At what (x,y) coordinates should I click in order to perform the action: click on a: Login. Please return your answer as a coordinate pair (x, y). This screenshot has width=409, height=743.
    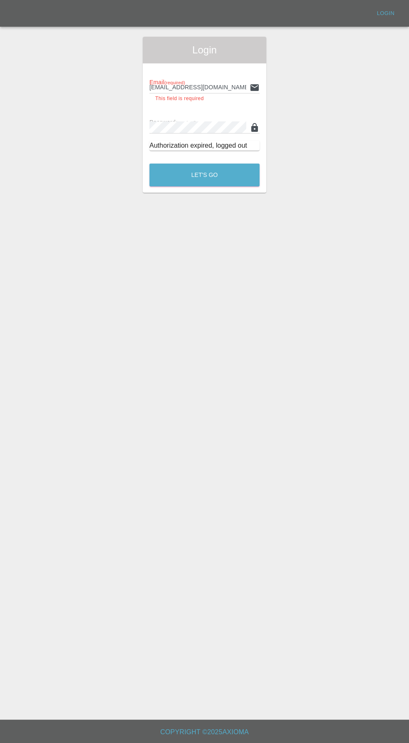
    Looking at the image, I should click on (386, 13).